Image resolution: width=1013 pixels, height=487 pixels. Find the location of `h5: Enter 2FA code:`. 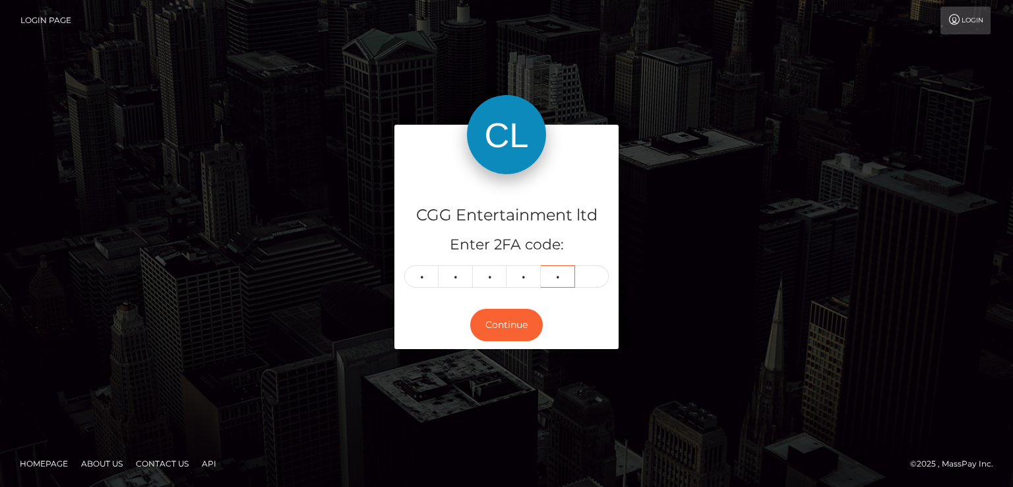

h5: Enter 2FA code: is located at coordinates (507, 245).